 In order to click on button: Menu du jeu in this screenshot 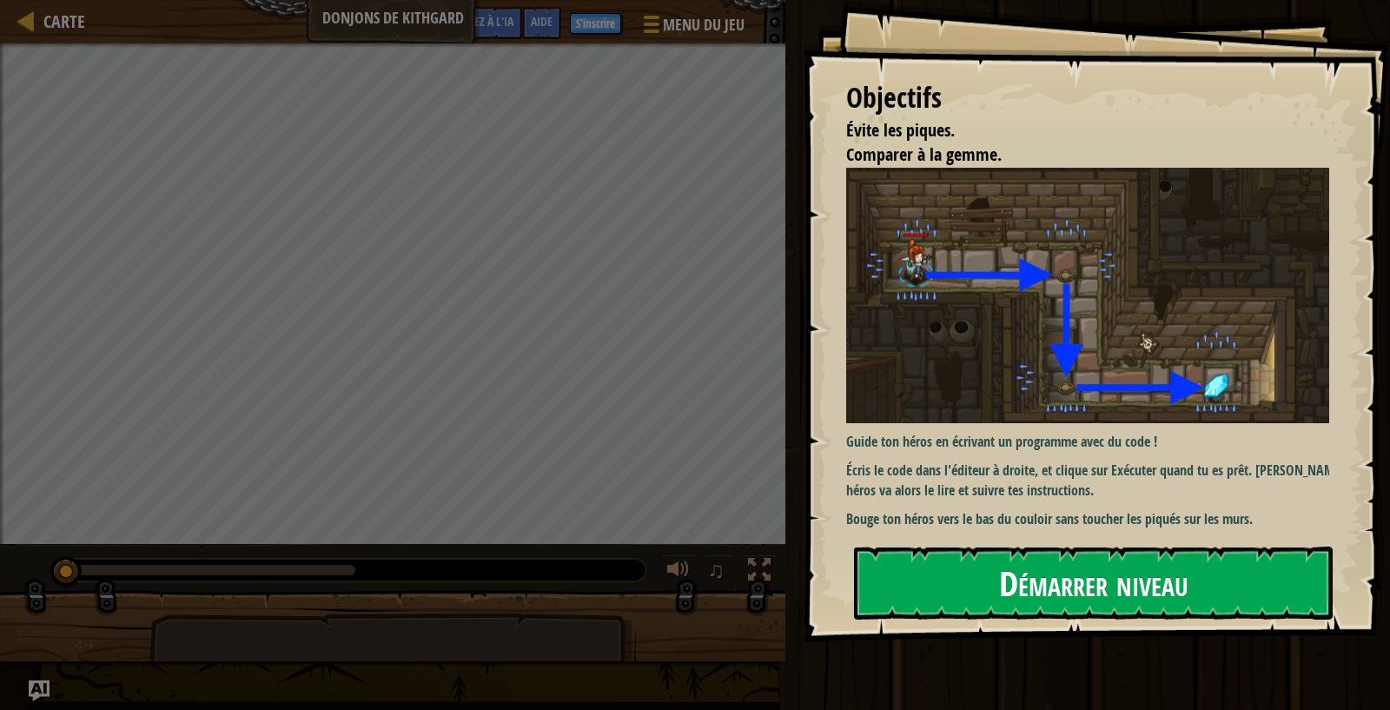, I will do `click(692, 27)`.